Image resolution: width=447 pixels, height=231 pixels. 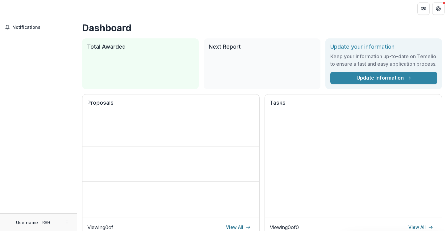 I want to click on p: Role, so click(x=46, y=222).